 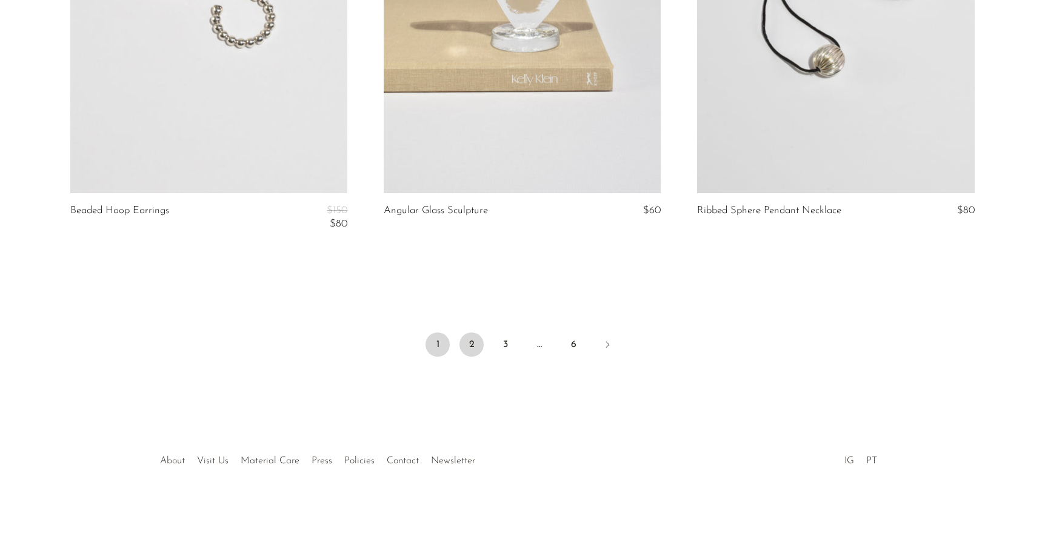 I want to click on ul: Quick links, so click(x=318, y=458).